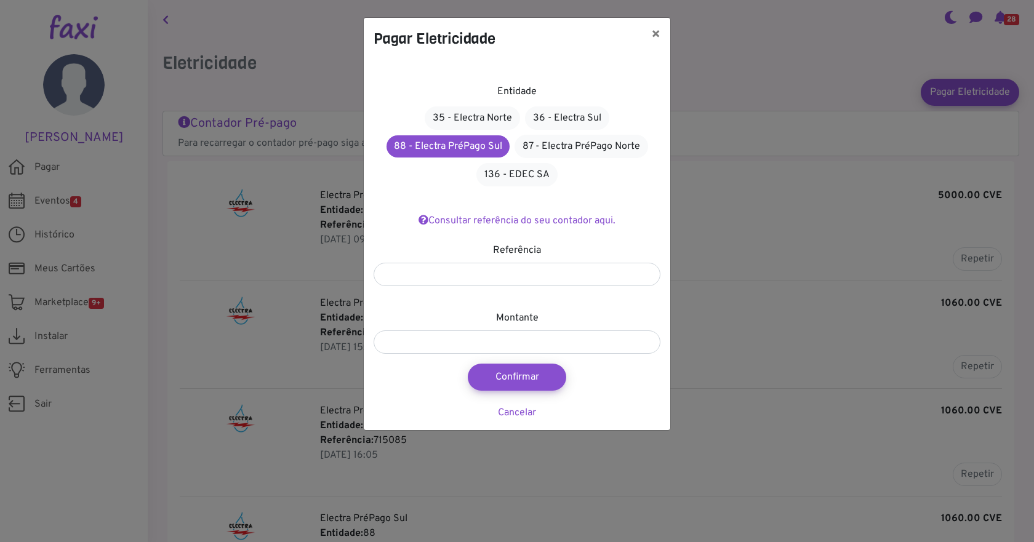 This screenshot has height=542, width=1034. I want to click on label: Referência, so click(517, 250).